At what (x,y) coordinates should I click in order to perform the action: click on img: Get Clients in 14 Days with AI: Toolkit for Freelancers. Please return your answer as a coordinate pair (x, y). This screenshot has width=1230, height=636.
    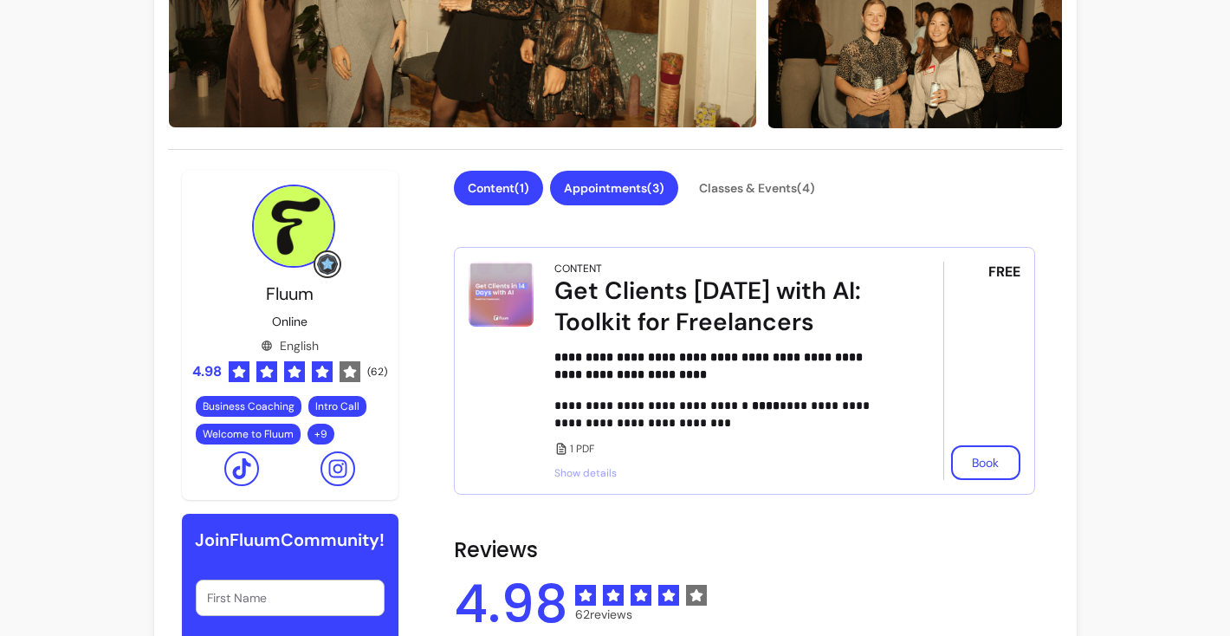
    Looking at the image, I should click on (501, 294).